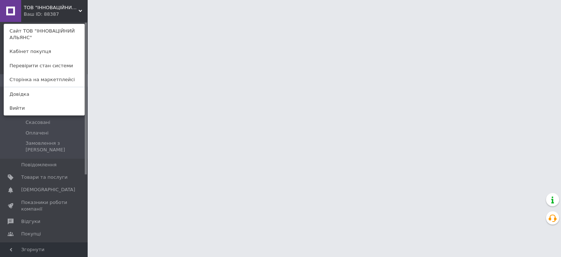 The width and height of the screenshot is (561, 257). I want to click on a: Перевірити стан системи, so click(44, 66).